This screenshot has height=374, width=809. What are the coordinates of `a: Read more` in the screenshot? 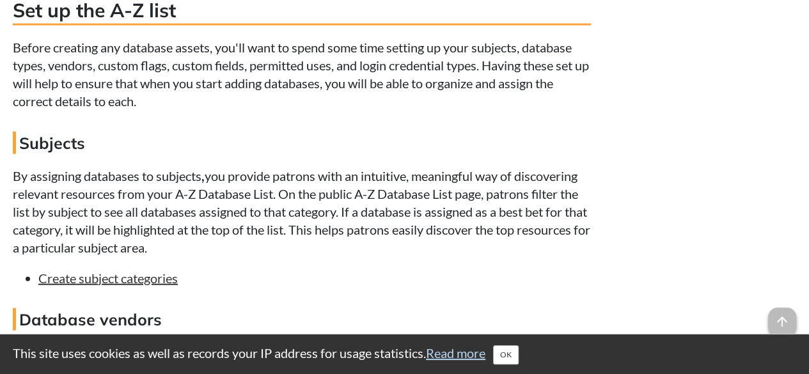 It's located at (456, 353).